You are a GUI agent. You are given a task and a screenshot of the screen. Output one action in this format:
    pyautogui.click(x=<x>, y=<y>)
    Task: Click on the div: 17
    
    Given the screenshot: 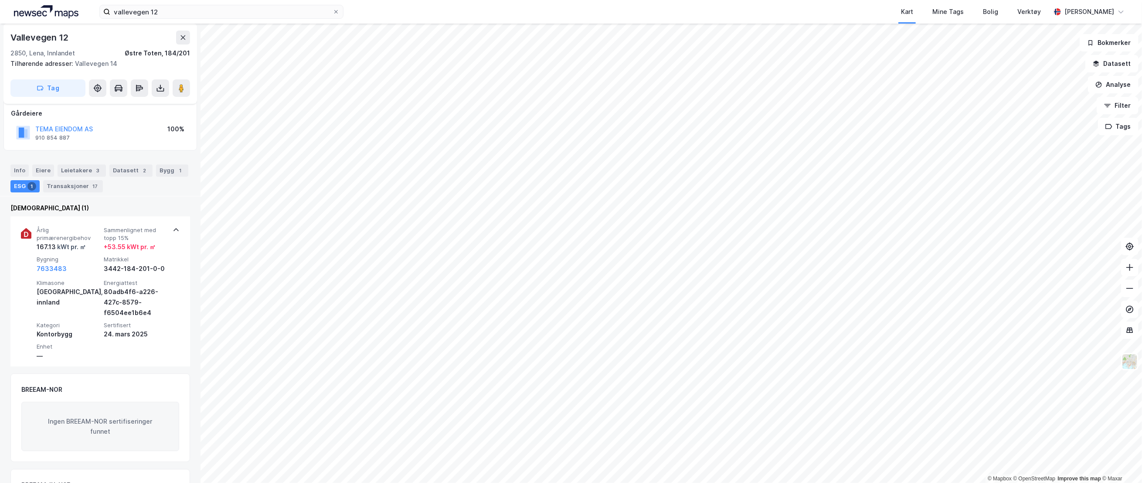 What is the action you would take?
    pyautogui.click(x=95, y=186)
    